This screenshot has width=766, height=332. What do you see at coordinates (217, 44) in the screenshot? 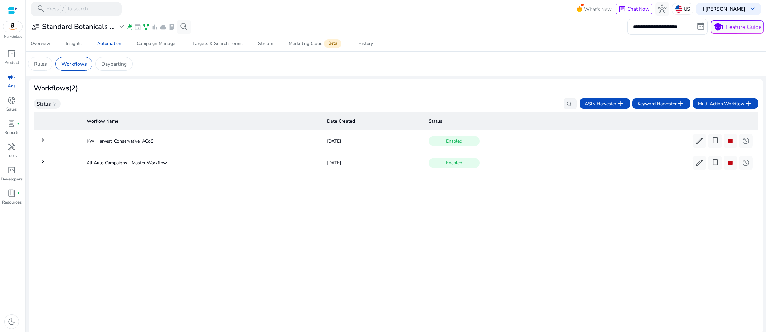
I see `div: Targets & Search Terms` at bounding box center [217, 44].